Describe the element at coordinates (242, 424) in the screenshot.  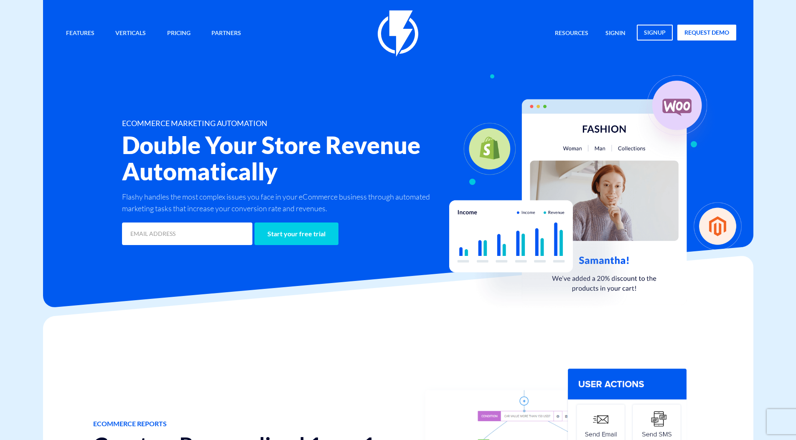
I see `span: ECOMMERCE REPORTS` at that location.